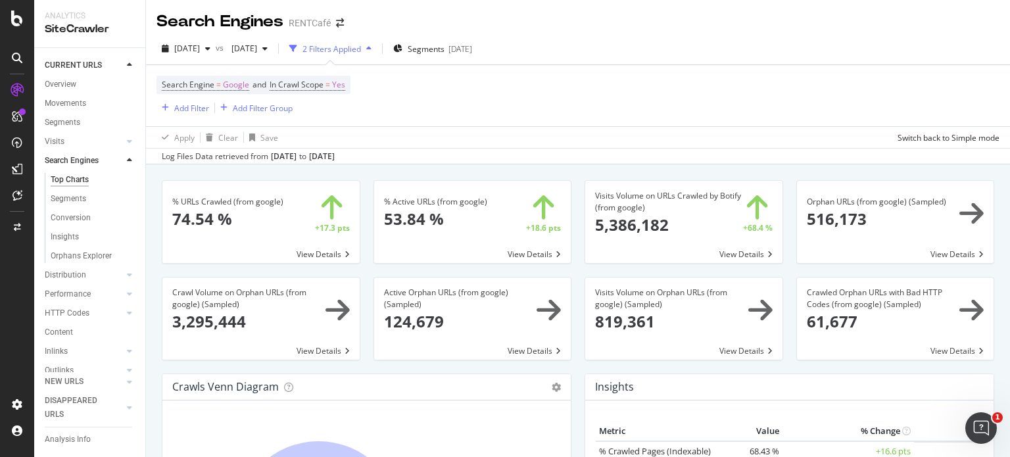  What do you see at coordinates (90, 332) in the screenshot?
I see `a: Content` at bounding box center [90, 332].